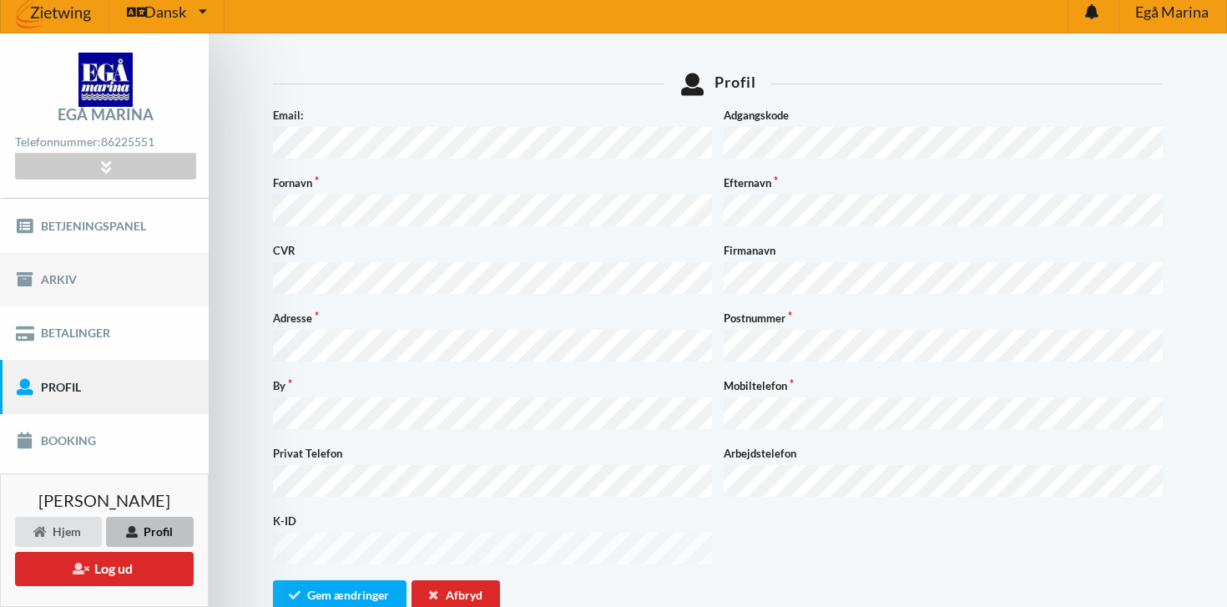 The width and height of the screenshot is (1227, 607). Describe the element at coordinates (493, 250) in the screenshot. I see `label: CVR` at that location.